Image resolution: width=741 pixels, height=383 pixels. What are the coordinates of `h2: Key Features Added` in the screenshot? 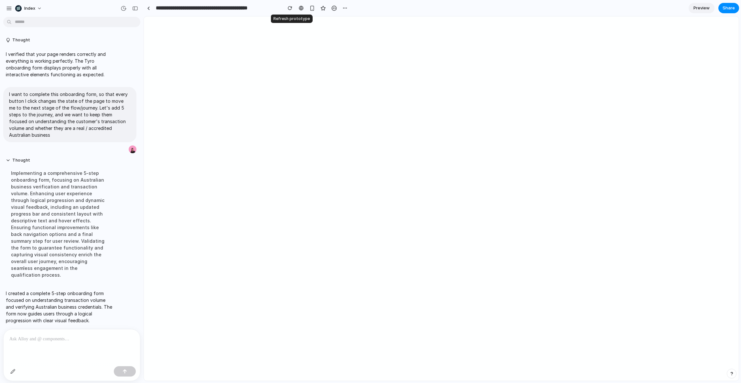 It's located at (59, 331).